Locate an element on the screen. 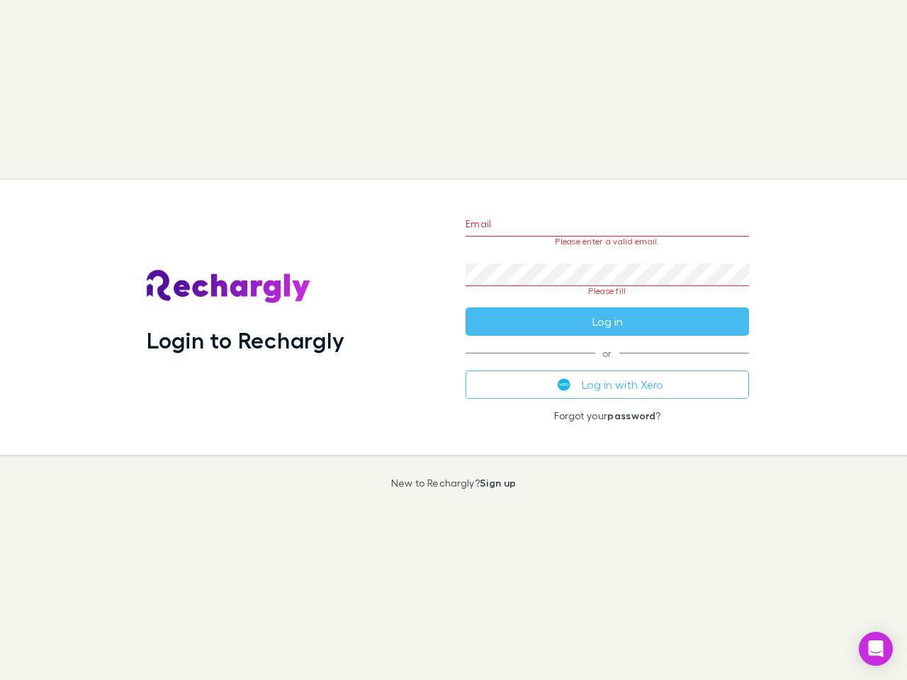 The width and height of the screenshot is (907, 680). a: Sign up is located at coordinates (497, 483).